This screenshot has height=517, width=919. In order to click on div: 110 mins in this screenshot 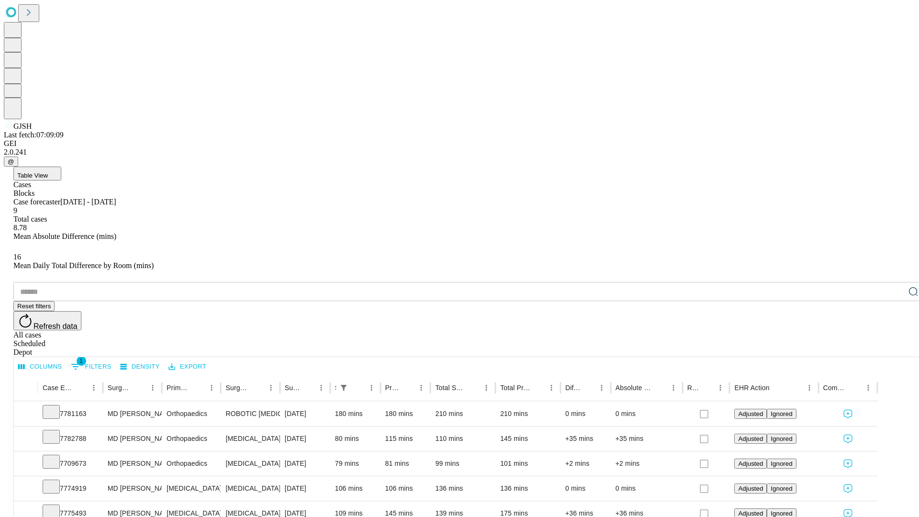, I will do `click(463, 439)`.